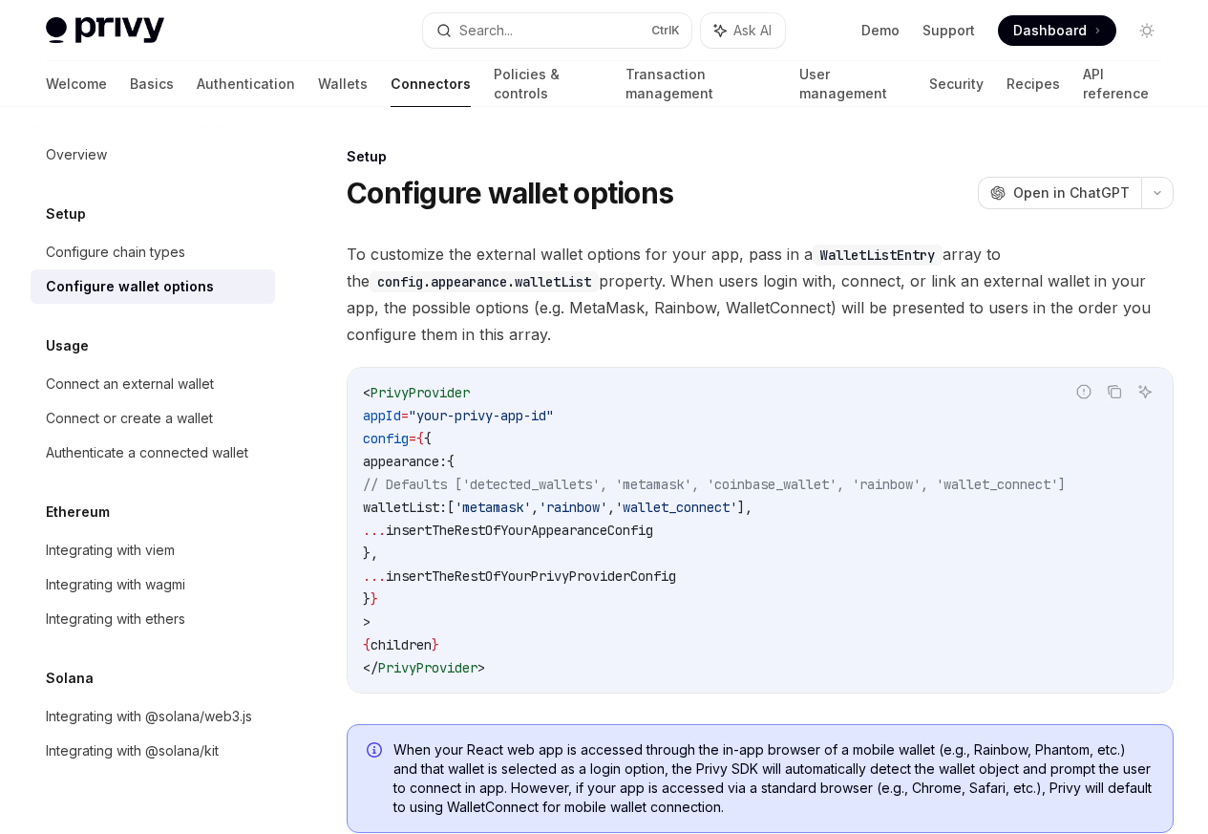  I want to click on a: Wallets, so click(343, 84).